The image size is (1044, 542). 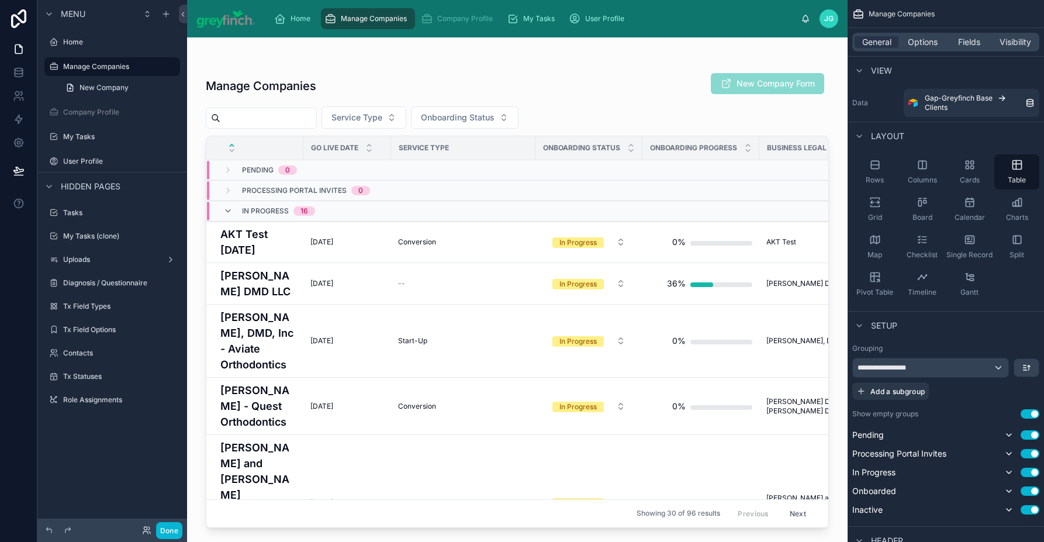 What do you see at coordinates (867, 510) in the screenshot?
I see `span: Inactive` at bounding box center [867, 510].